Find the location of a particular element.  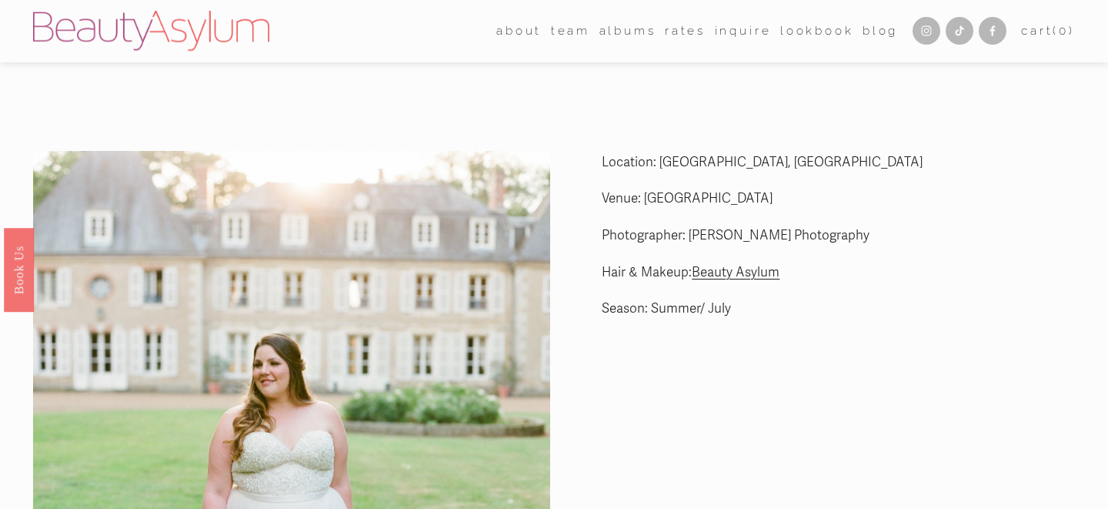

a: Book Us is located at coordinates (18, 269).